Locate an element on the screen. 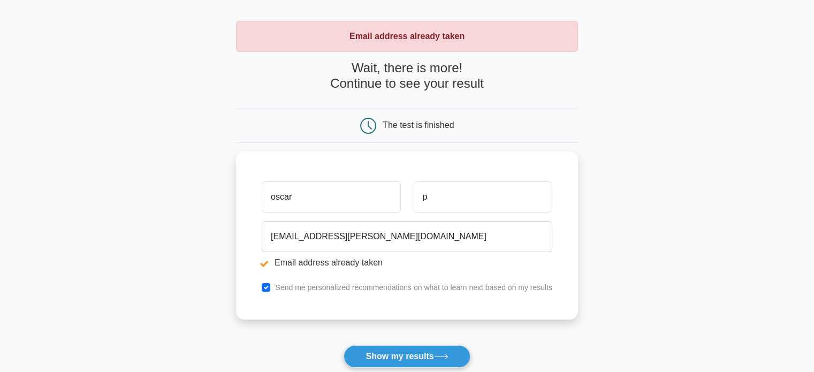  div: The test is finished is located at coordinates (418, 125).